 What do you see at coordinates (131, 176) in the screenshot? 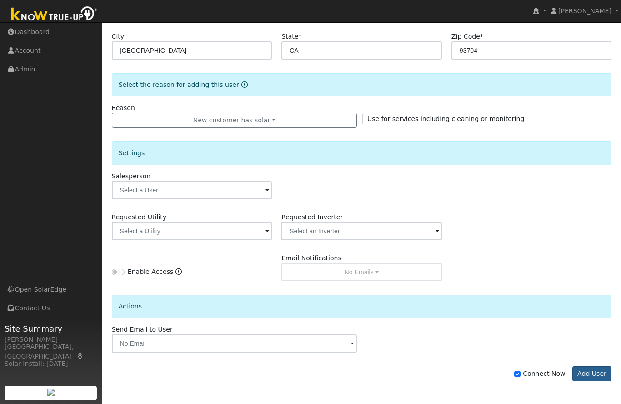
I see `label: Salesperson` at bounding box center [131, 176].